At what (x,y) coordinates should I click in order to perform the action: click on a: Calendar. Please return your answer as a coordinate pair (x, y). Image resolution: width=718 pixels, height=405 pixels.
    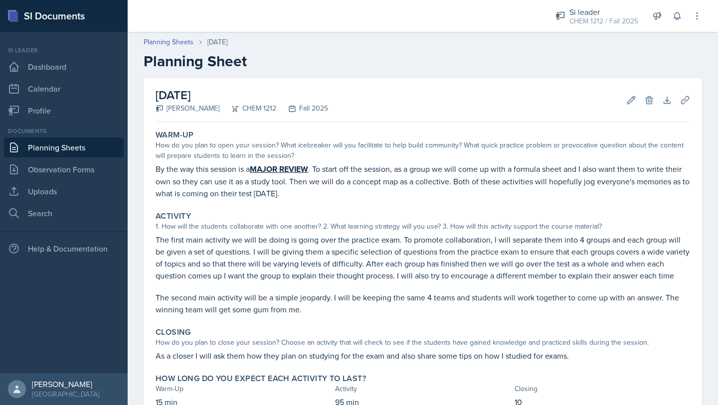
    Looking at the image, I should click on (64, 89).